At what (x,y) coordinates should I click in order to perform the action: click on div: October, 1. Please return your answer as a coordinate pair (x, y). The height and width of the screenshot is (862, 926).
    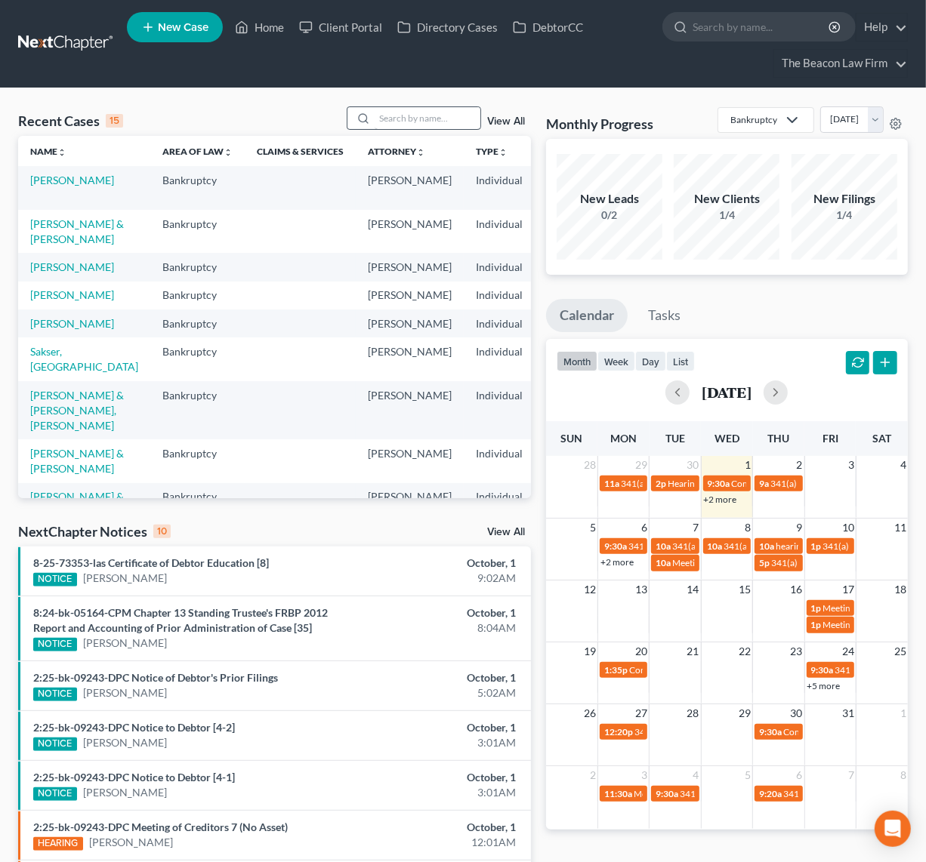
    Looking at the image, I should click on (440, 563).